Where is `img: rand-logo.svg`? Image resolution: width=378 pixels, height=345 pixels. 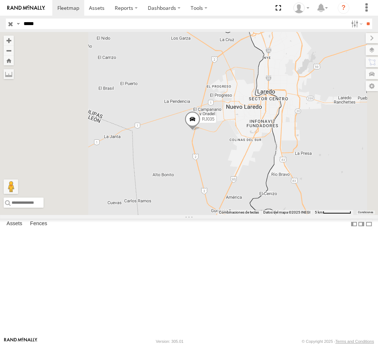 img: rand-logo.svg is located at coordinates (26, 8).